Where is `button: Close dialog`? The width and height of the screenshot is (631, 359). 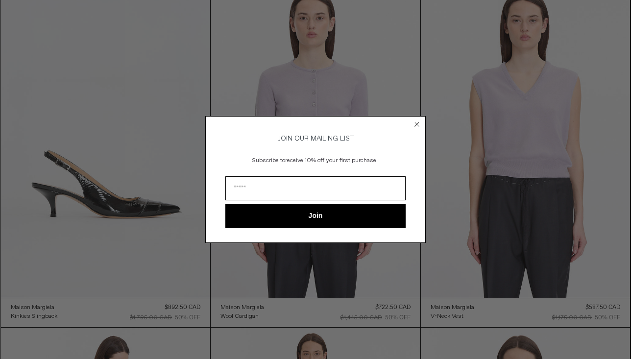
button: Close dialog is located at coordinates (417, 124).